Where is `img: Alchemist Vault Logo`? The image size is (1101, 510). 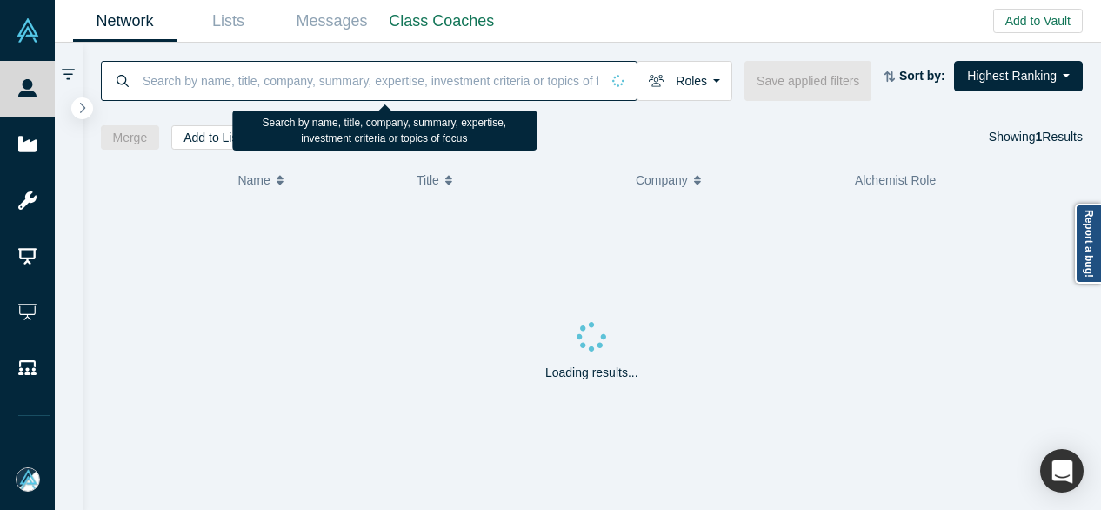
img: Alchemist Vault Logo is located at coordinates (28, 30).